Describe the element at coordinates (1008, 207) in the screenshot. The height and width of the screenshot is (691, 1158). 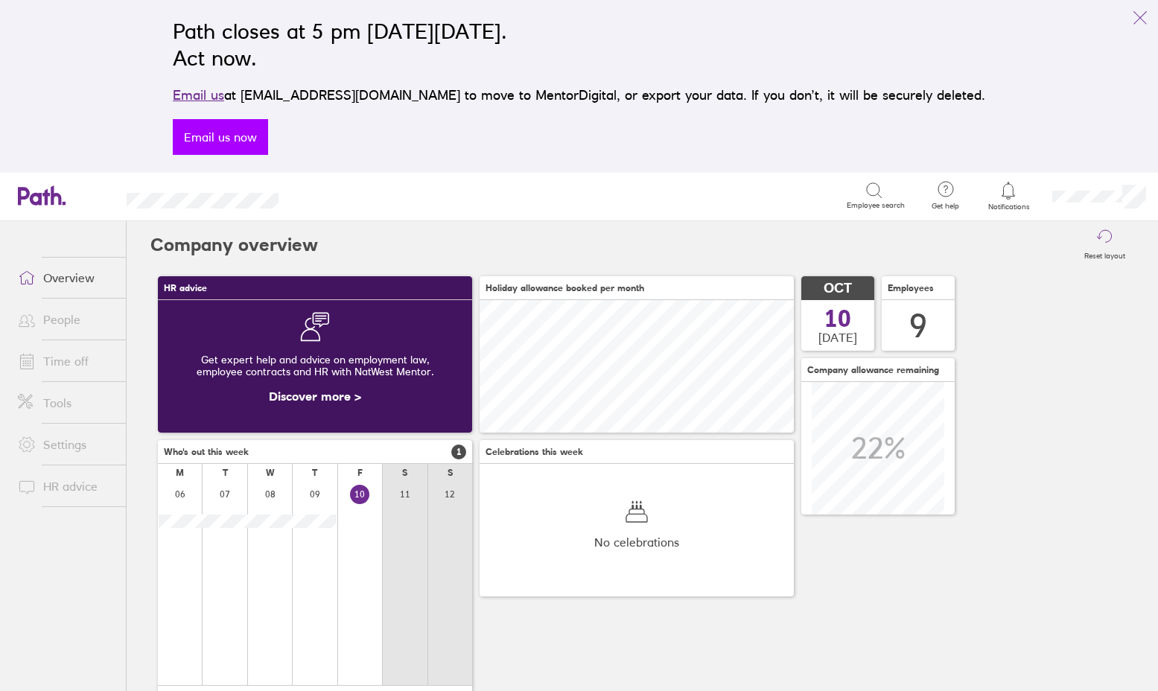
I see `span: Notifications` at that location.